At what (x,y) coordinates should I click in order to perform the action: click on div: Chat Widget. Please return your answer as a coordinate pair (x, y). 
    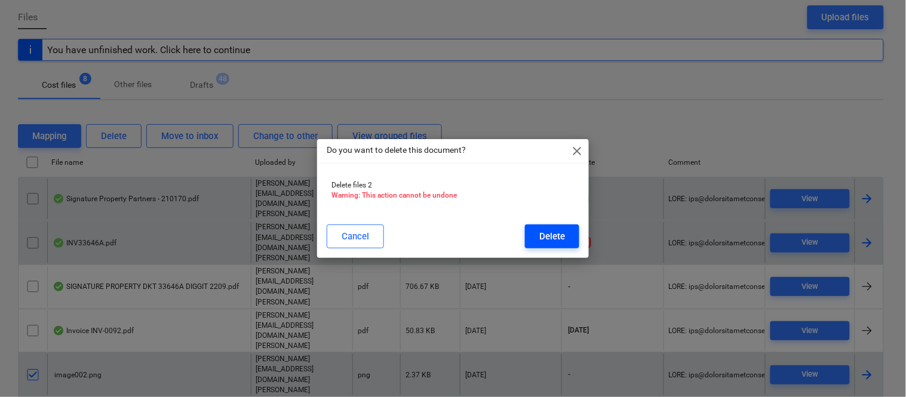
    Looking at the image, I should click on (876, 369).